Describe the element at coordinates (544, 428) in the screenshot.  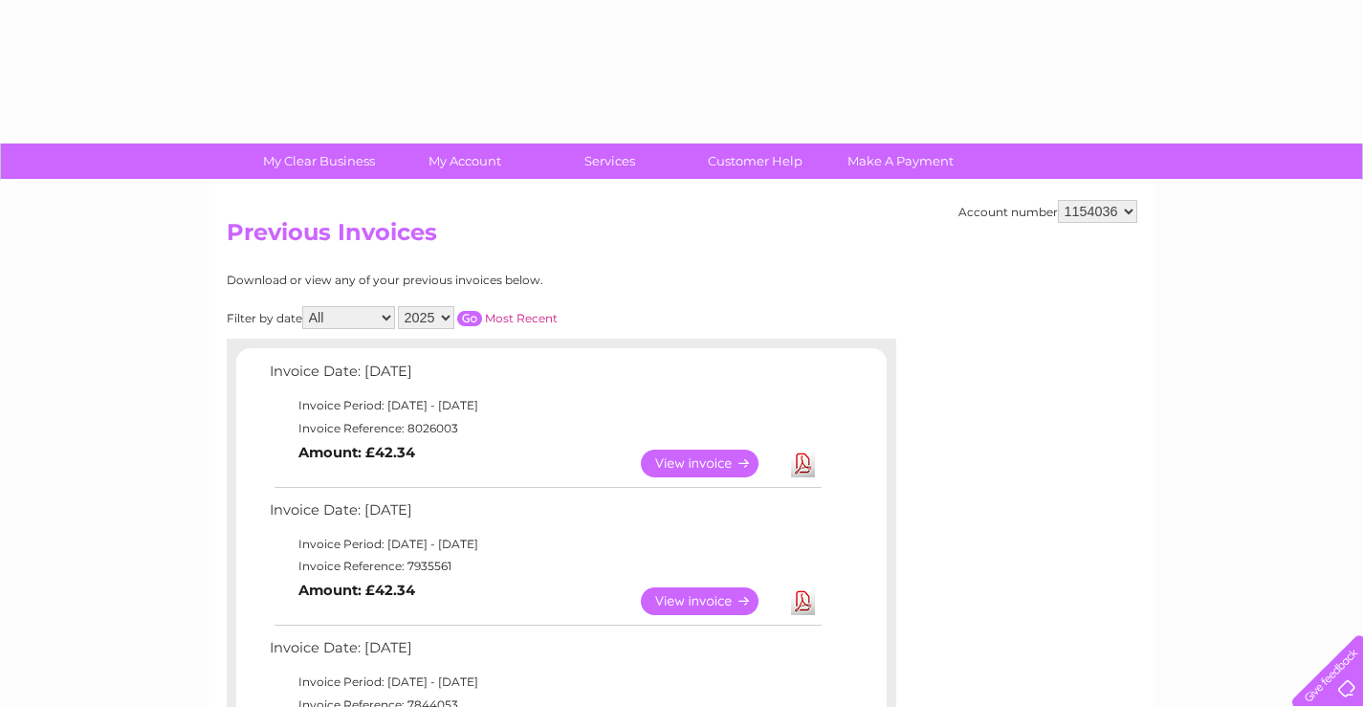
I see `td: Invoice Reference: 8026003` at that location.